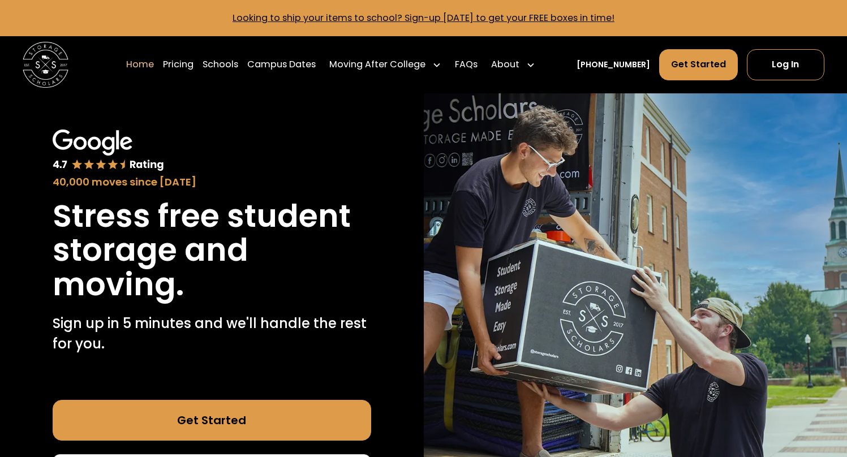 The image size is (847, 457). Describe the element at coordinates (178, 64) in the screenshot. I see `a: Pricing` at that location.